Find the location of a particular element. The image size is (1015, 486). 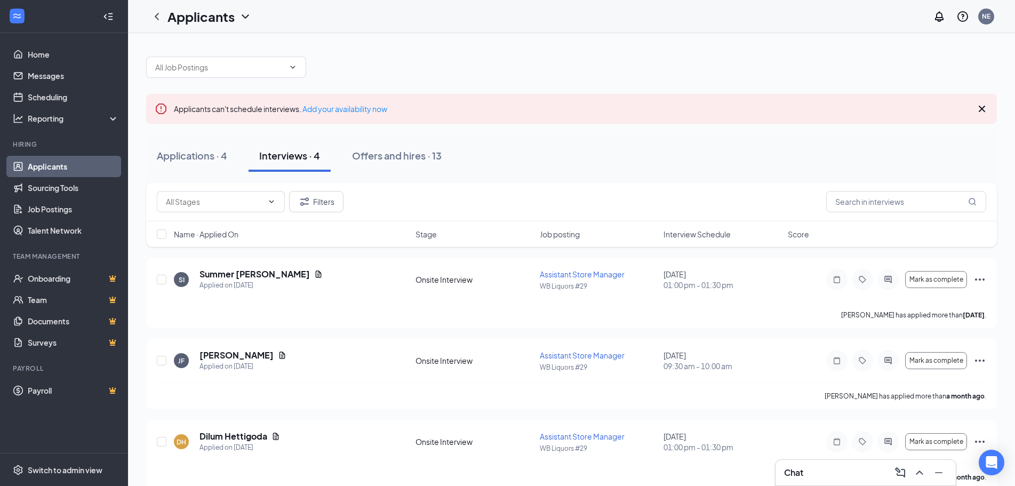

a: Sourcing Tools is located at coordinates (73, 188).